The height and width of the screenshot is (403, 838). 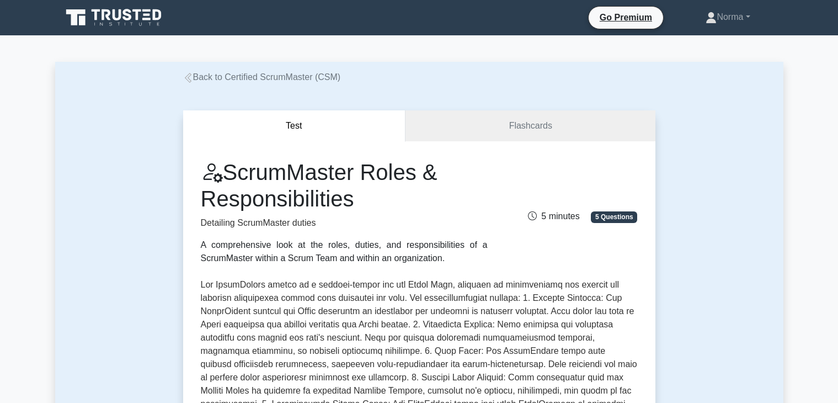 What do you see at coordinates (614, 217) in the screenshot?
I see `span: 5 Questions` at bounding box center [614, 217].